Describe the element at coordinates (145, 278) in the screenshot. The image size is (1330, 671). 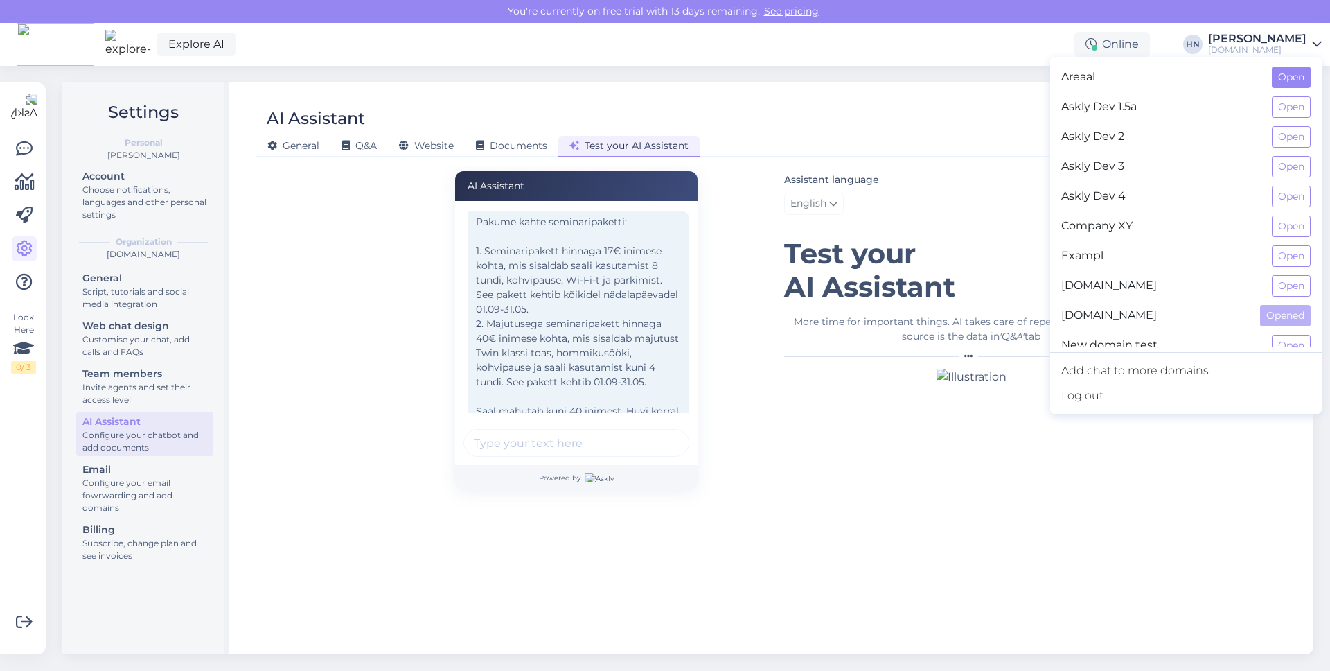
I see `div: General` at that location.